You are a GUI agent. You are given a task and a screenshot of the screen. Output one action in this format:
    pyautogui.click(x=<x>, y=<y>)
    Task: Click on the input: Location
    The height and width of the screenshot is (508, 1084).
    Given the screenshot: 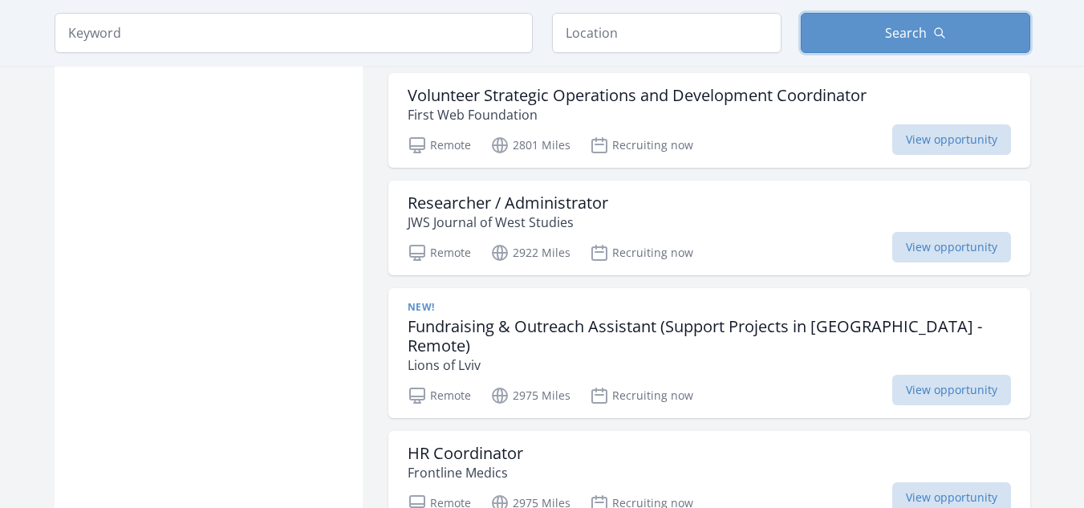 What is the action you would take?
    pyautogui.click(x=667, y=33)
    